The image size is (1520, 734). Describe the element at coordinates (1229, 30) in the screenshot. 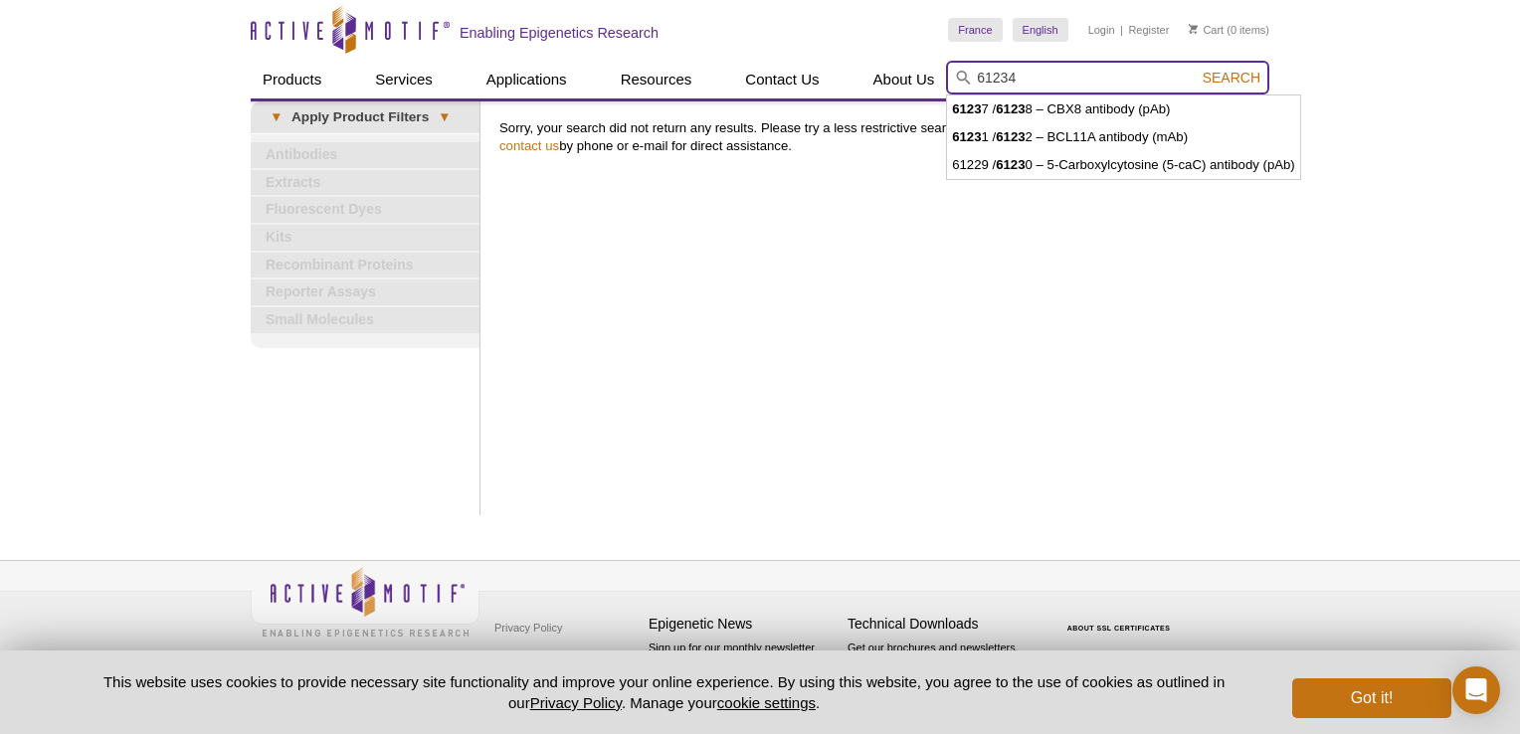

I see `li: (0 items)` at that location.